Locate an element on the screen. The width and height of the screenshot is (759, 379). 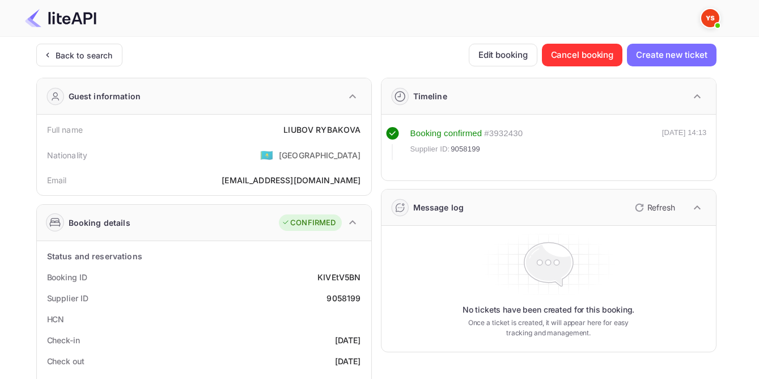
div: Message log is located at coordinates (439, 207).